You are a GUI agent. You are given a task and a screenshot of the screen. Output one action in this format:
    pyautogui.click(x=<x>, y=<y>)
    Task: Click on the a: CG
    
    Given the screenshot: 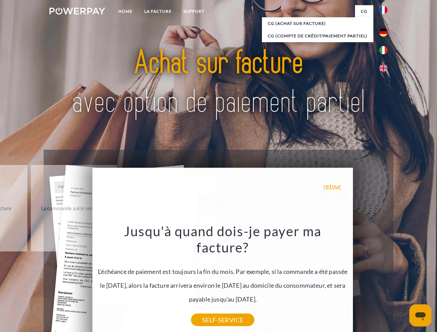 What is the action you would take?
    pyautogui.click(x=364, y=11)
    